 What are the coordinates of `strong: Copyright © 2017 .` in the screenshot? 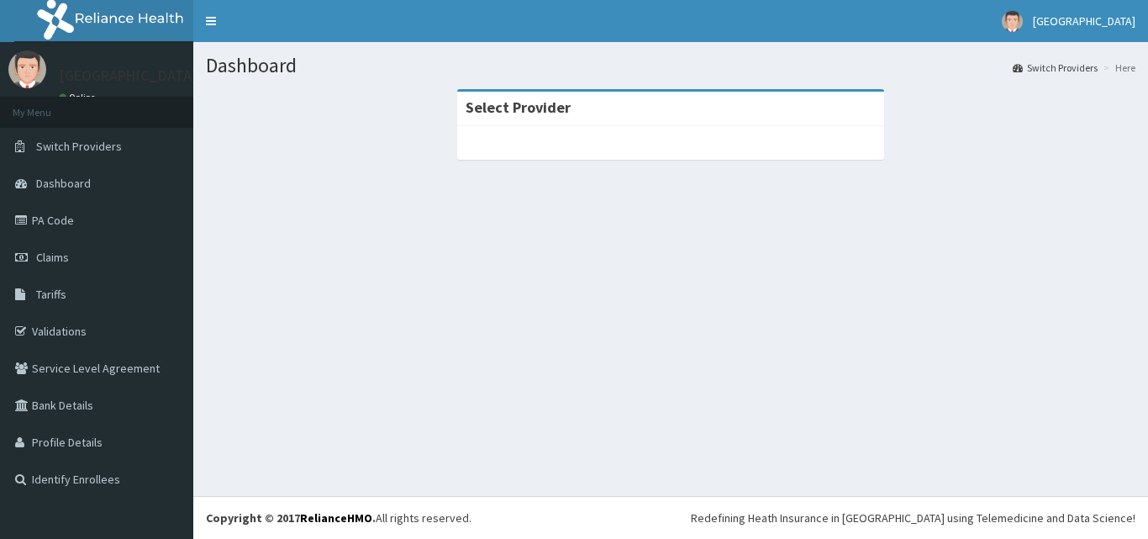 It's located at (291, 518).